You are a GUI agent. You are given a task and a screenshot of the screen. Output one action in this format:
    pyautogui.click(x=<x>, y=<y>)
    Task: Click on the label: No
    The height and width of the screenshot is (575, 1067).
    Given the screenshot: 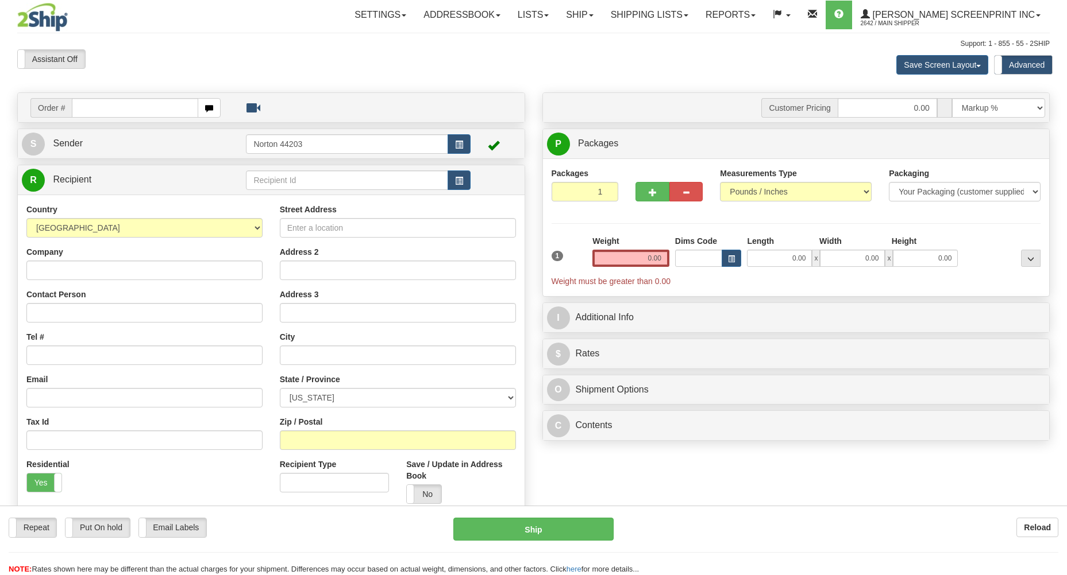 What is the action you would take?
    pyautogui.click(x=424, y=494)
    